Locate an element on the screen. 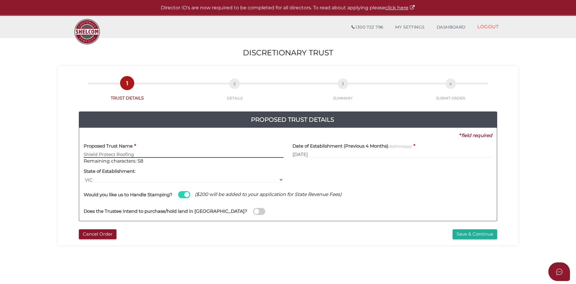  button: Save & Continue is located at coordinates (475, 234).